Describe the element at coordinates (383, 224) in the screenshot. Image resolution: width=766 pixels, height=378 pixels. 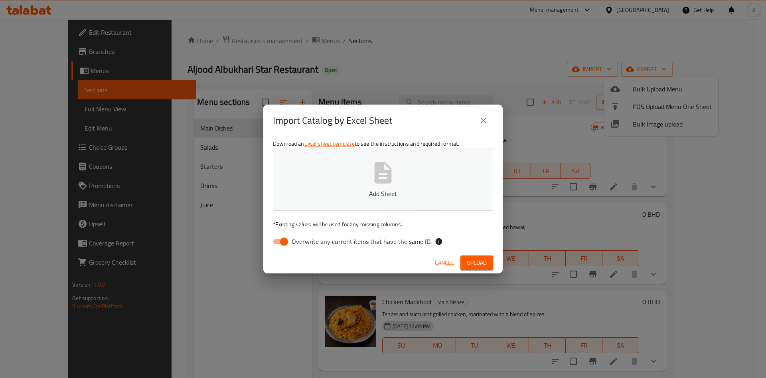
I see `p: Existing values will be used for any missing columns.` at that location.